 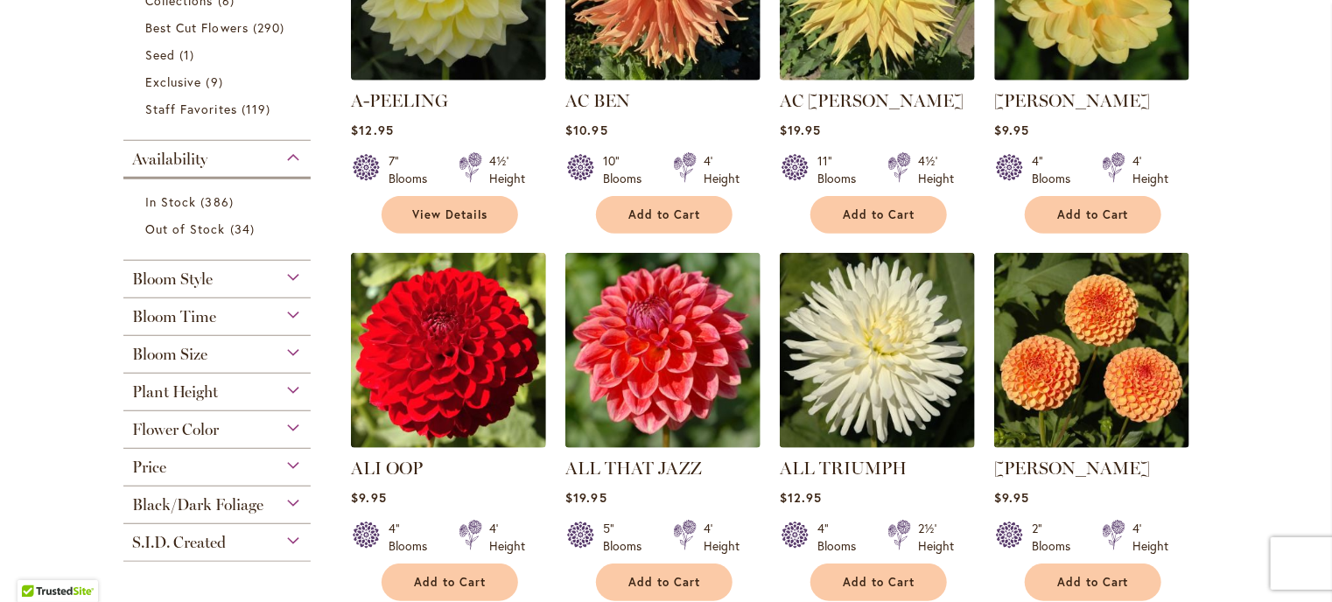 I want to click on span: Exclusive, so click(x=173, y=81).